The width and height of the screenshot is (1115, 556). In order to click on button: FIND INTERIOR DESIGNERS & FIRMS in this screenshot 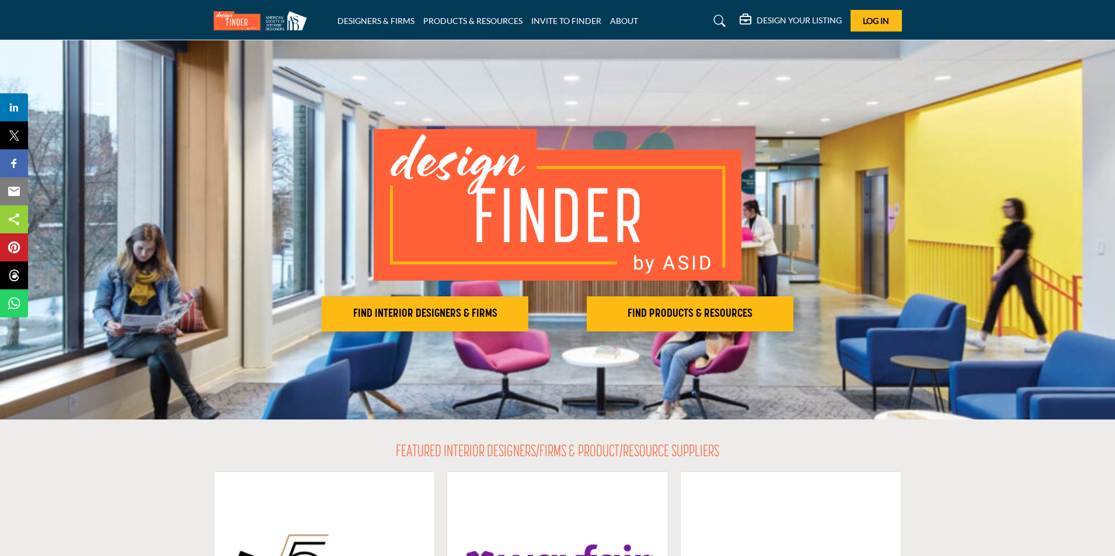, I will do `click(425, 314)`.